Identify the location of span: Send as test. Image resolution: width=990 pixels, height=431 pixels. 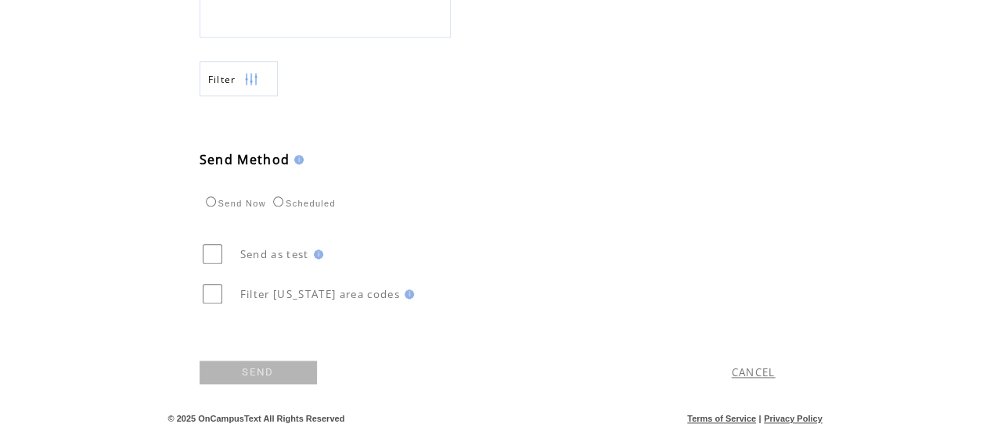
(275, 254).